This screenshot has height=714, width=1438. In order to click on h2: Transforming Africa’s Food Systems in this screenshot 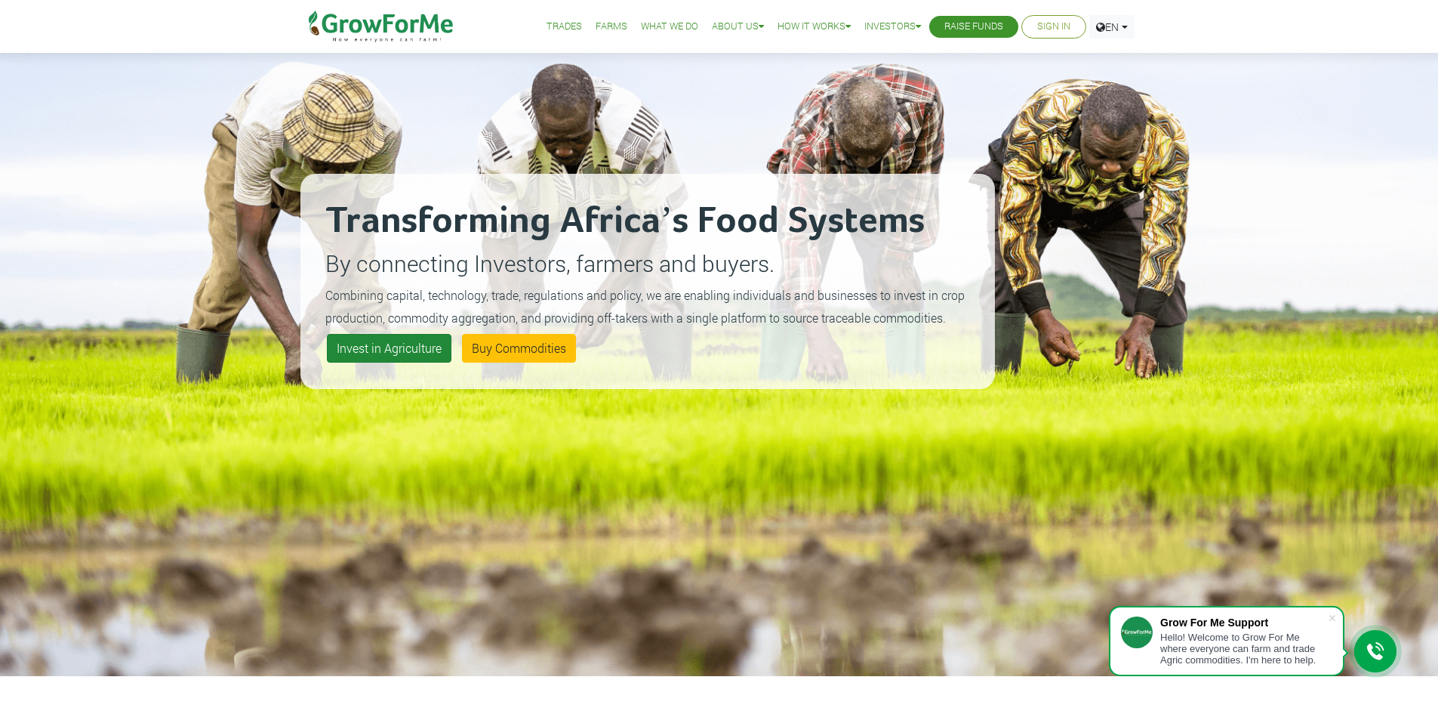, I will do `click(648, 221)`.